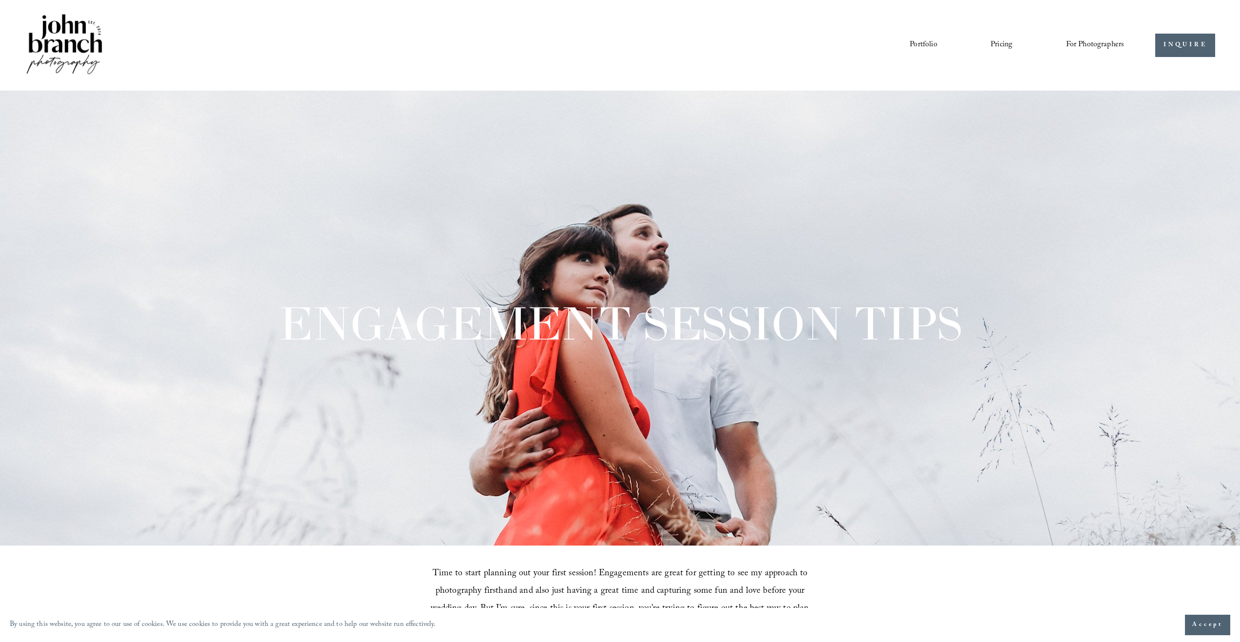 The height and width of the screenshot is (642, 1240). Describe the element at coordinates (1095, 45) in the screenshot. I see `span: For Photographers` at that location.